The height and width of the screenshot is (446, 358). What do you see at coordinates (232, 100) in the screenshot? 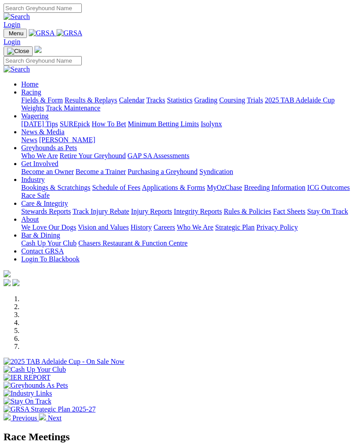
I see `a: Coursing` at bounding box center [232, 100].